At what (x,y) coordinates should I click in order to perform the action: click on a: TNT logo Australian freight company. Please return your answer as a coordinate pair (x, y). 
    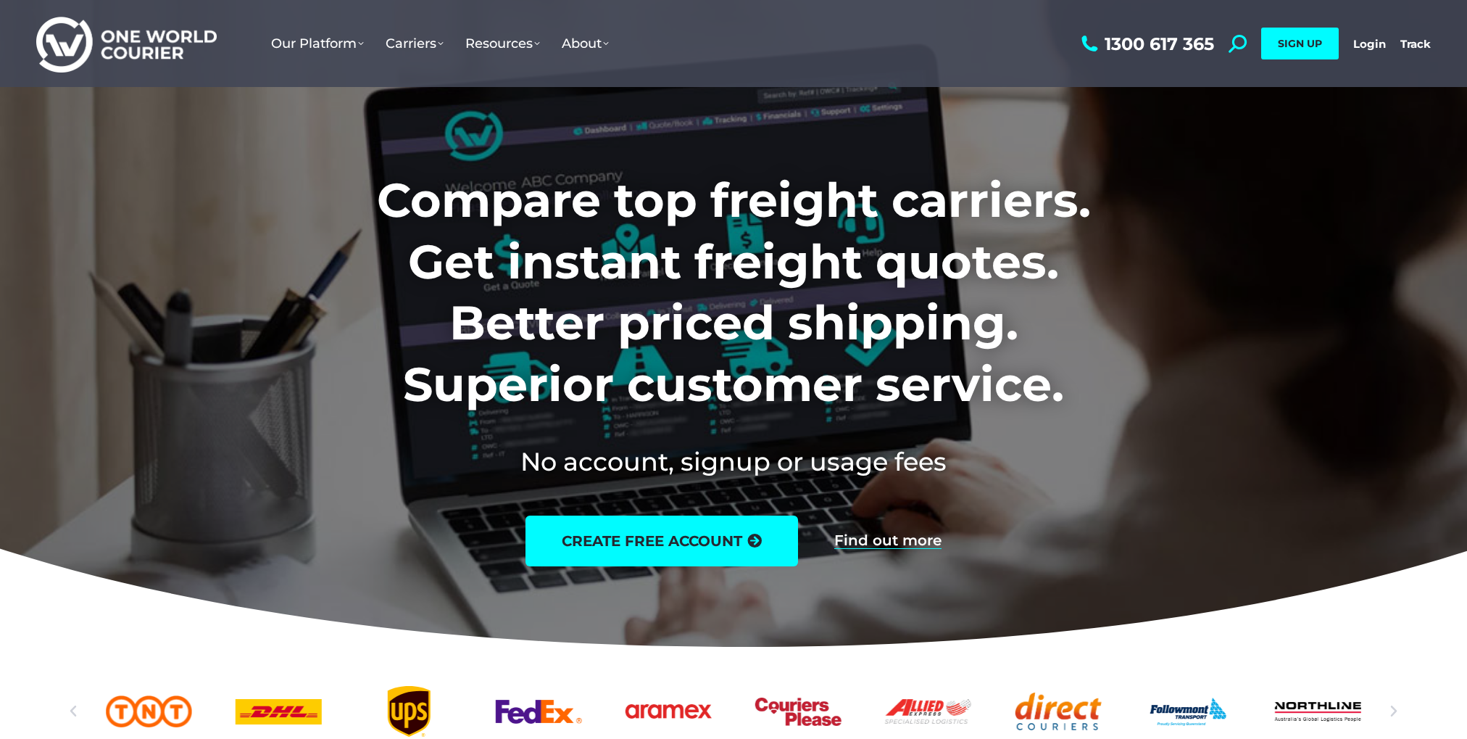
    Looking at the image, I should click on (149, 711).